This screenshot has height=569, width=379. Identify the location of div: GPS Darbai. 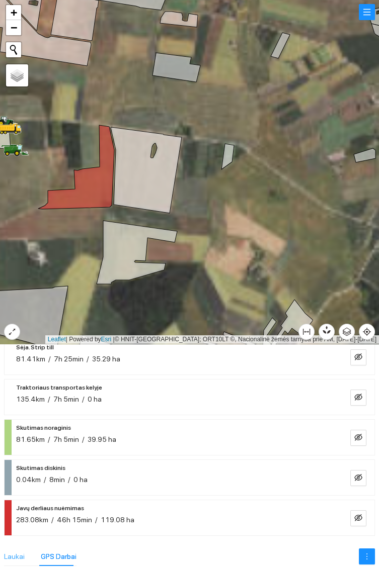
(58, 557).